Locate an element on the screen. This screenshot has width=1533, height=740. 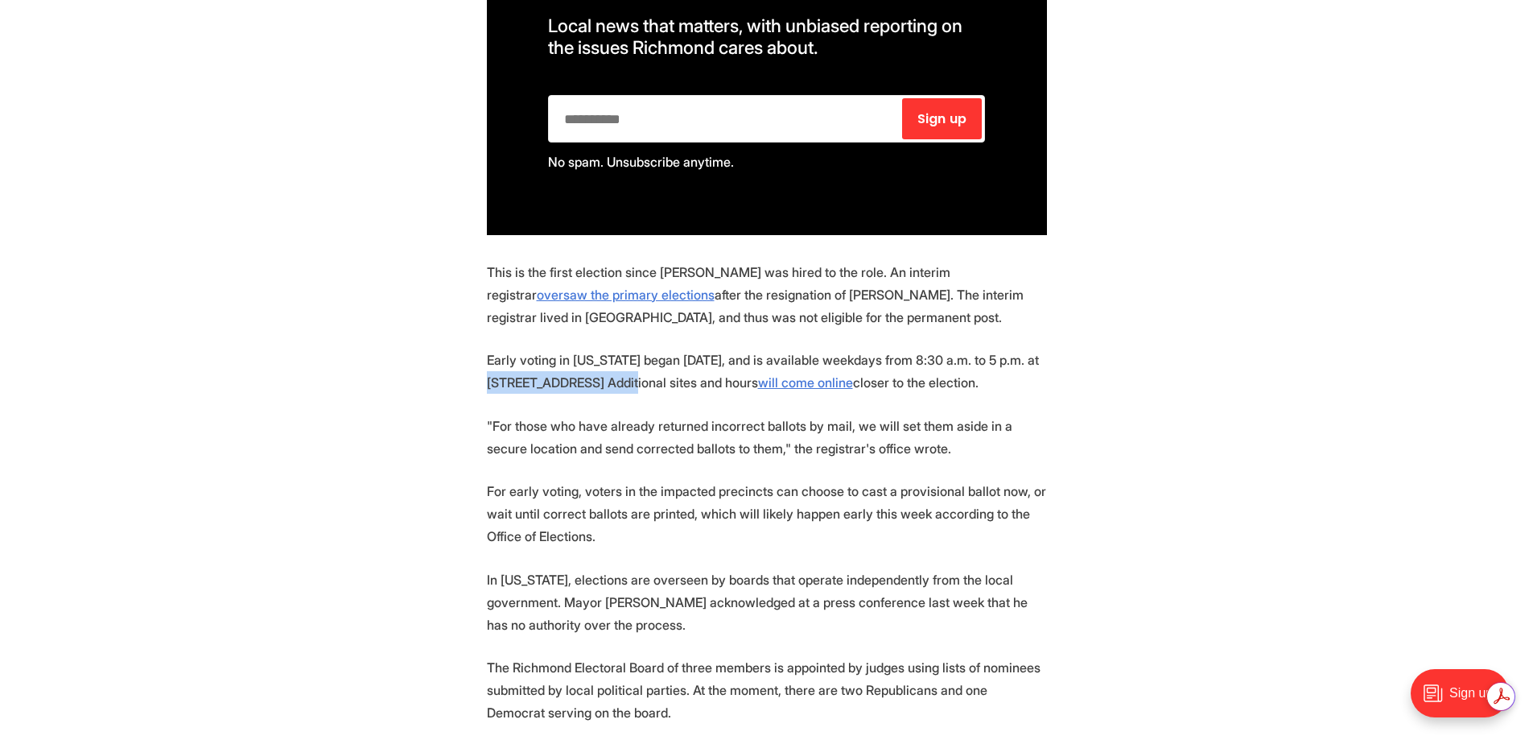
p: "For those who have already returned incorrect ballots by mail, we will set them aside in a secur... is located at coordinates (767, 437).